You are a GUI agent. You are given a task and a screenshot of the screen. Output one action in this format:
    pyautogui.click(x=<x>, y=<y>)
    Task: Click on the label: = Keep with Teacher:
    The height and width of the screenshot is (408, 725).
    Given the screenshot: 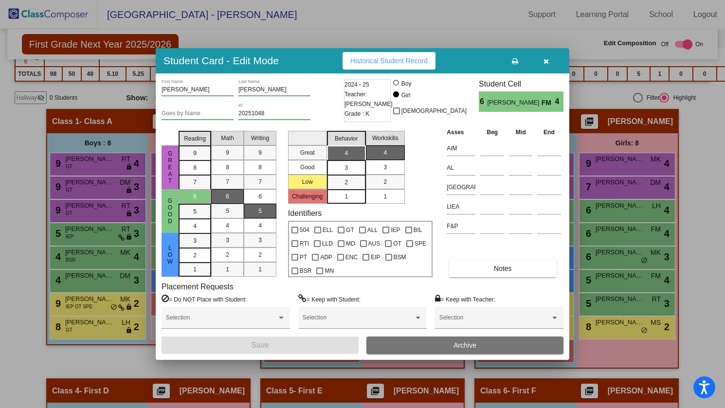 What is the action you would take?
    pyautogui.click(x=465, y=299)
    